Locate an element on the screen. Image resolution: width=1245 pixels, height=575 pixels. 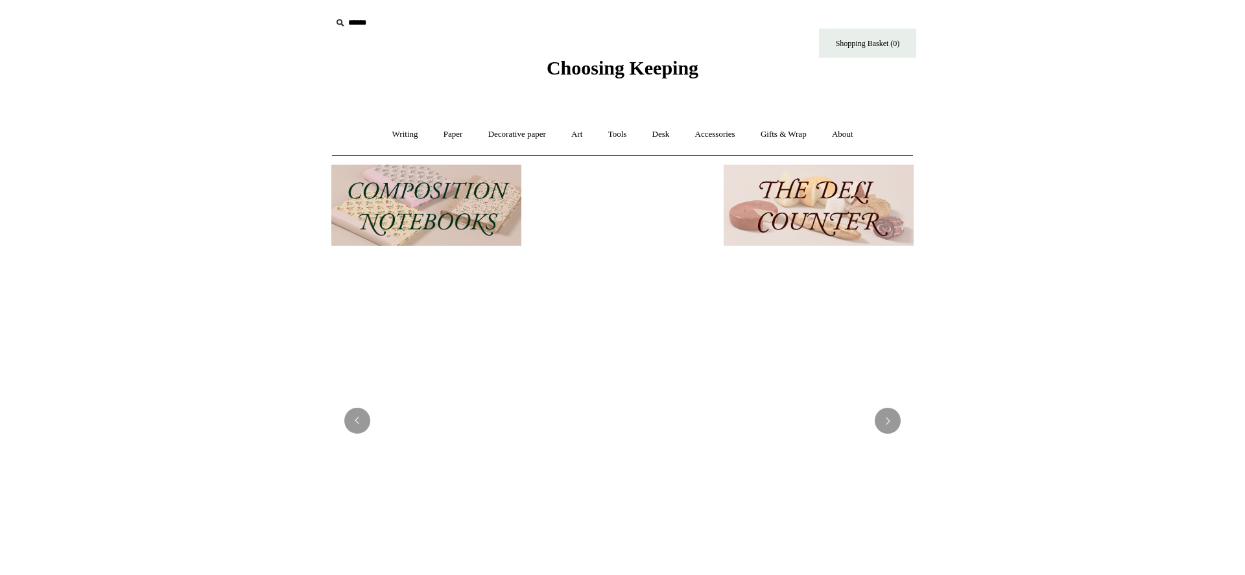
a: Paper is located at coordinates (453, 134).